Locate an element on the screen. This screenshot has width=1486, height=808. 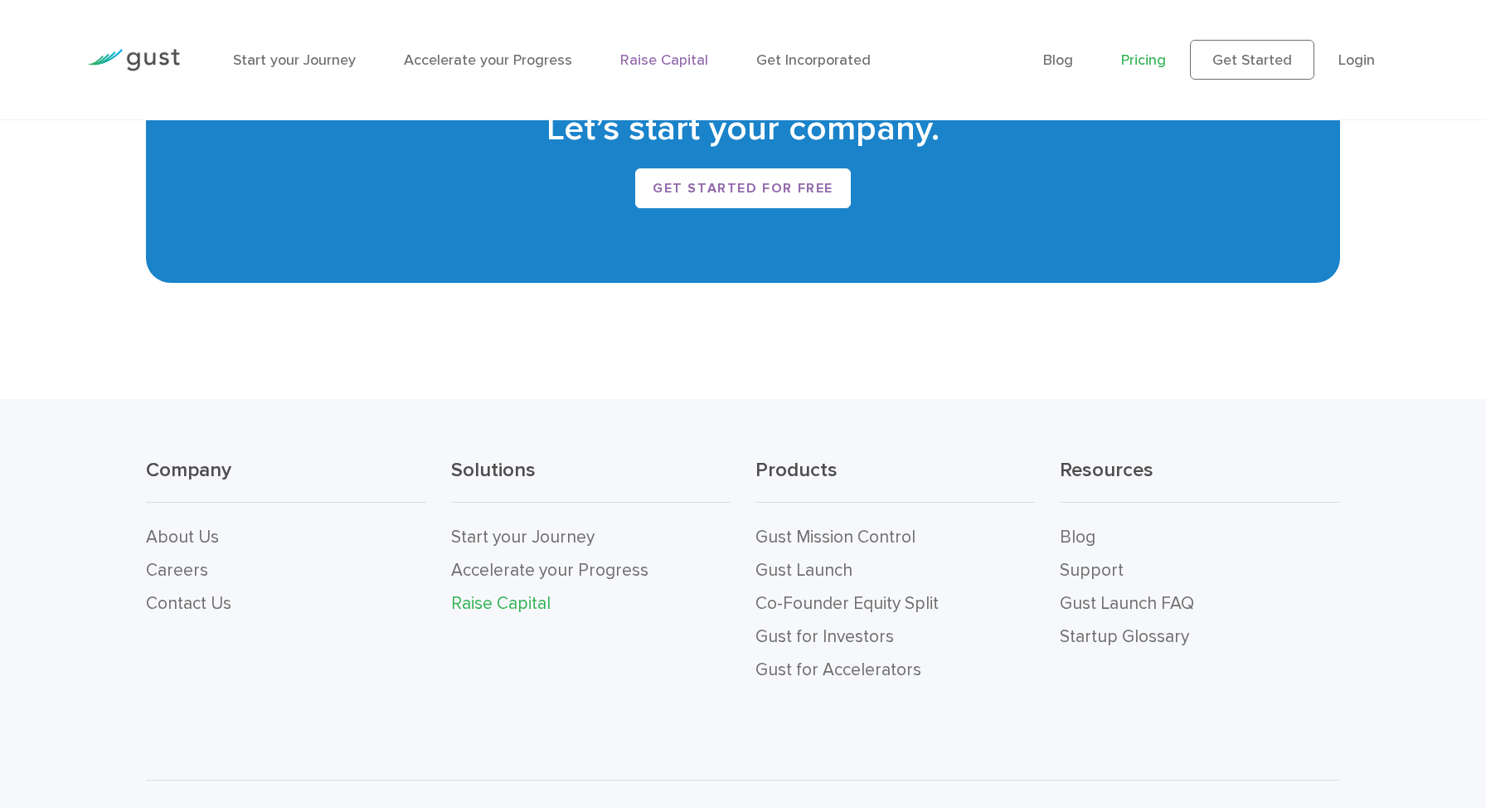
a: Get Started is located at coordinates (1252, 60).